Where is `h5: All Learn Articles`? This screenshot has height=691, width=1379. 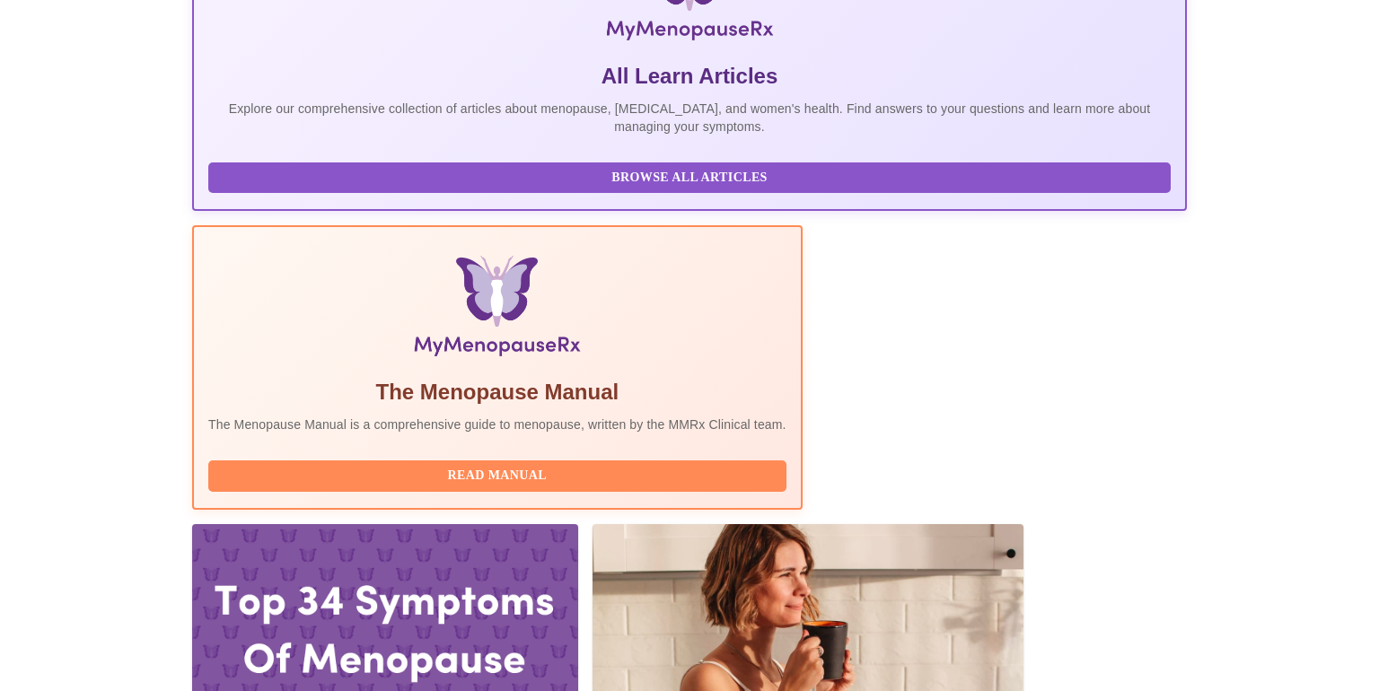
h5: All Learn Articles is located at coordinates (689, 76).